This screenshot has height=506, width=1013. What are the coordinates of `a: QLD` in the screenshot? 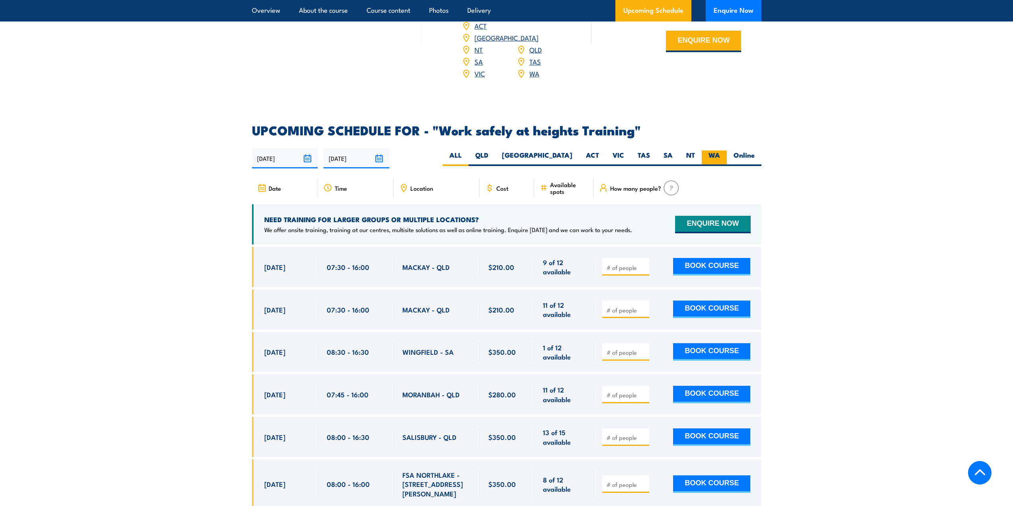 It's located at (535, 49).